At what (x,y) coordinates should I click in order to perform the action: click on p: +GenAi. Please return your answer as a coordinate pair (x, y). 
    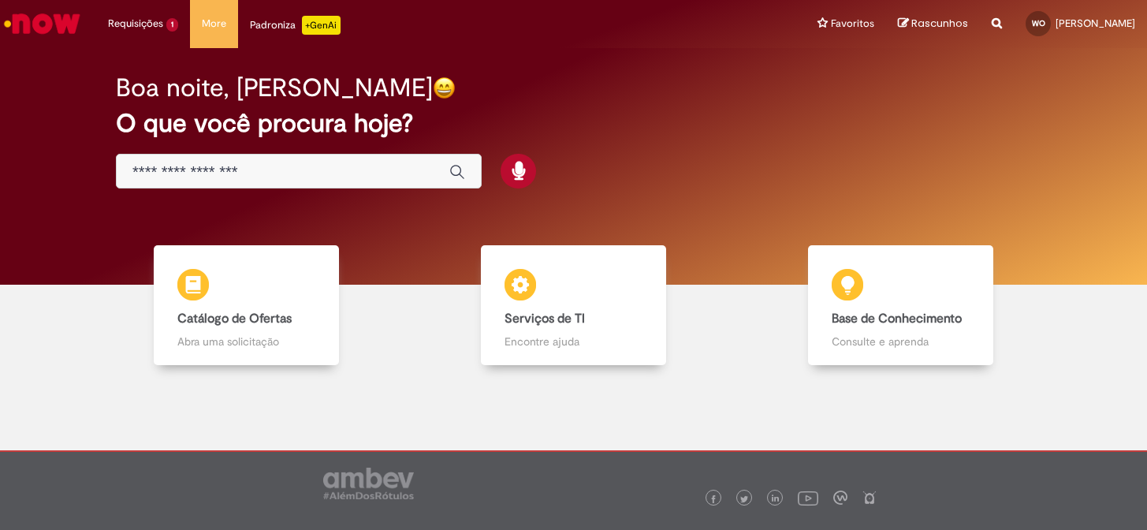
    Looking at the image, I should click on (321, 25).